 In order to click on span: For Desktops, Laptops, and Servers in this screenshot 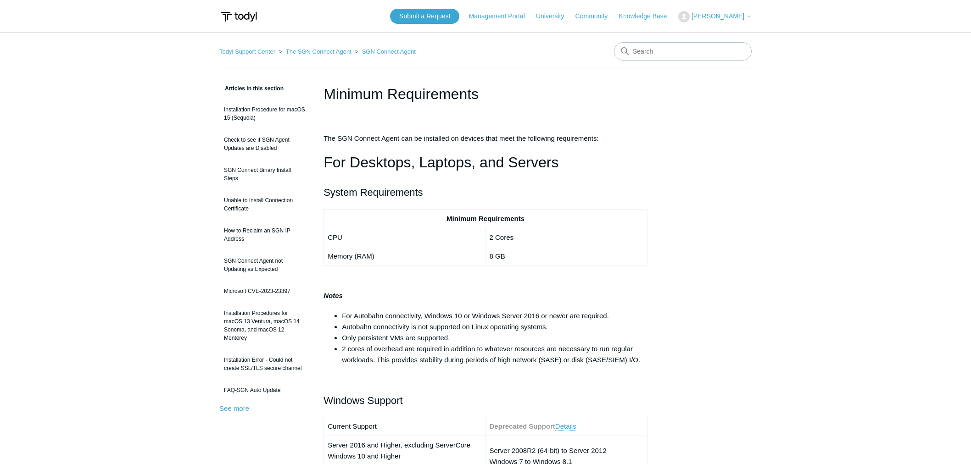, I will do `click(441, 162)`.